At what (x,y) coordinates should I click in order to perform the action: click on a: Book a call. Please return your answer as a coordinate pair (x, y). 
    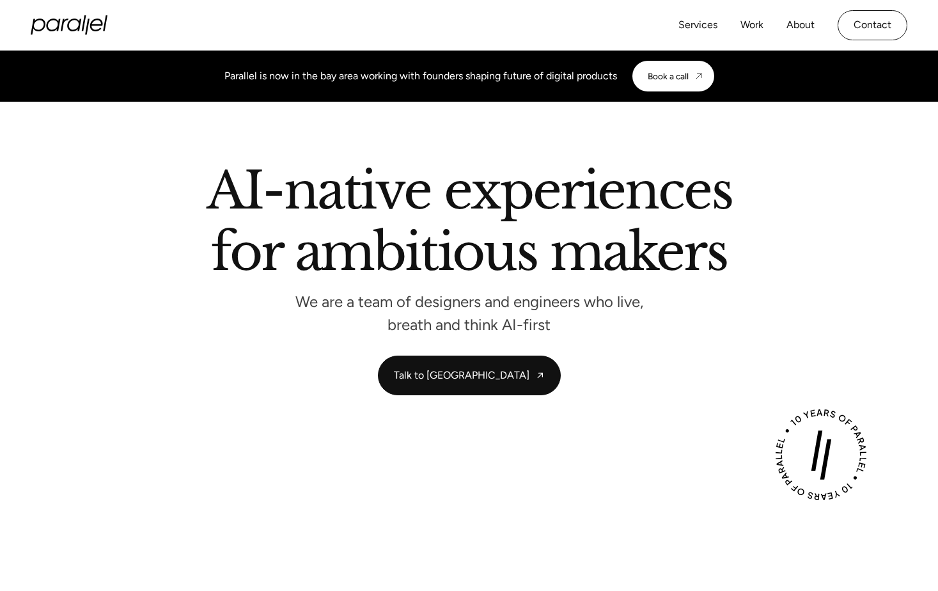
    Looking at the image, I should click on (673, 76).